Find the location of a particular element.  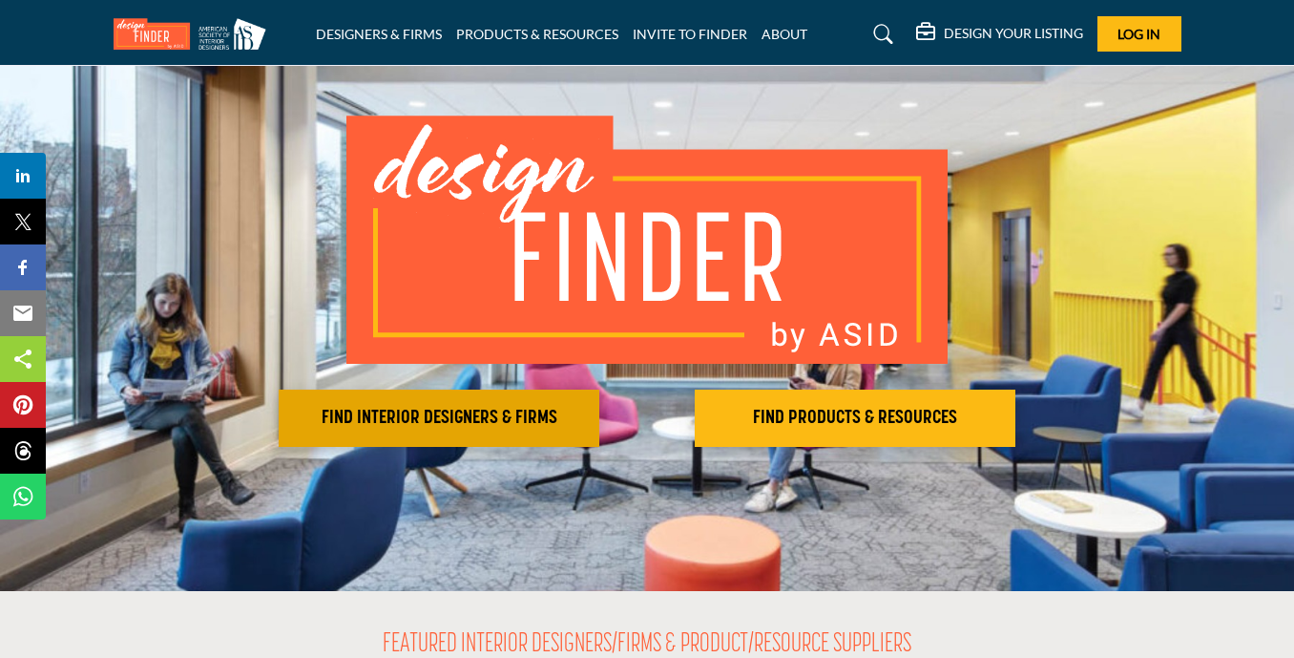

button: FIND PRODUCTS & RESOURCES is located at coordinates (855, 418).